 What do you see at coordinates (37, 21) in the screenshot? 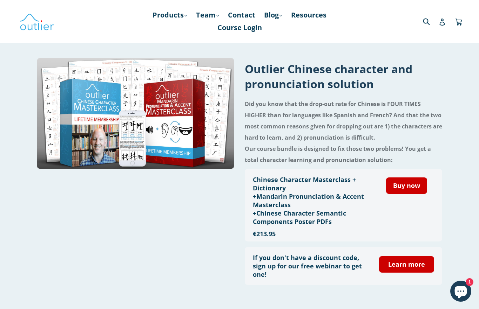
I see `img: Outlier Linguistics` at bounding box center [37, 21].